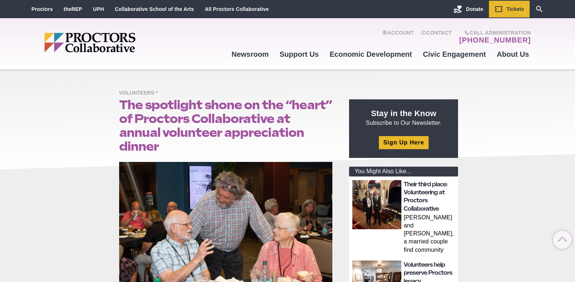  Describe the element at coordinates (454, 54) in the screenshot. I see `a: Civic Engagement` at that location.